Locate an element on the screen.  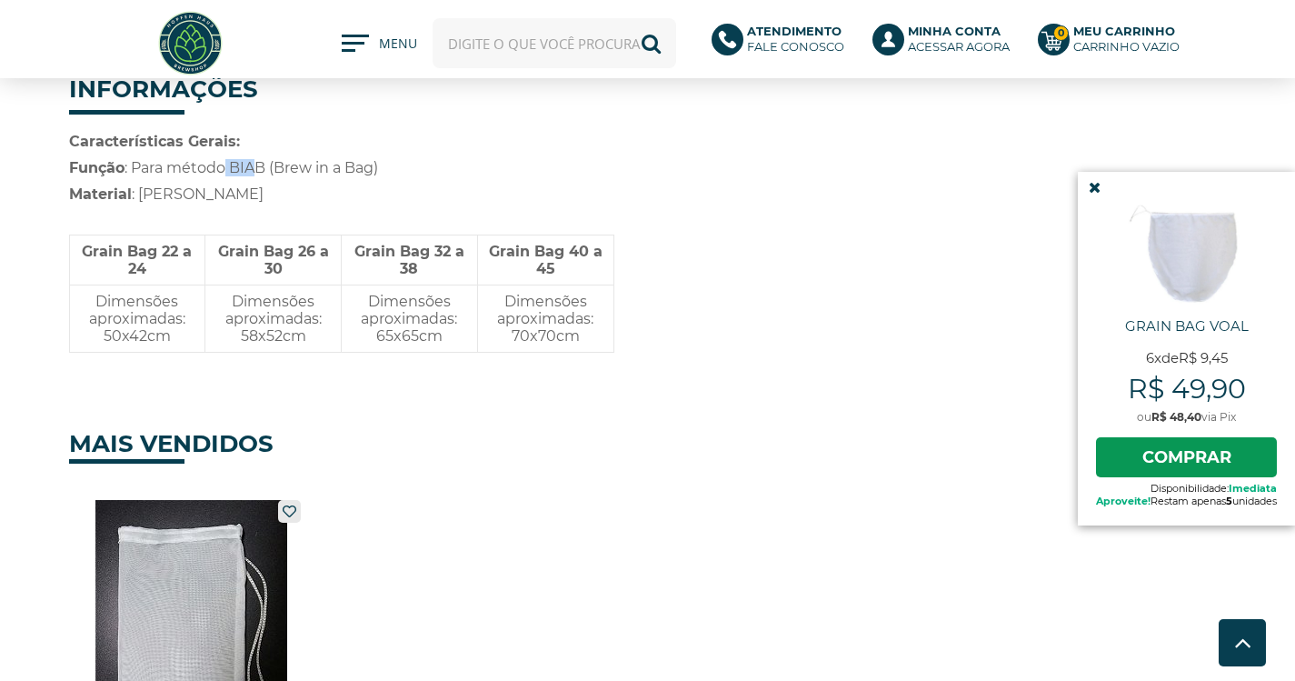
strong: R$ 49,90 is located at coordinates (1186, 388).